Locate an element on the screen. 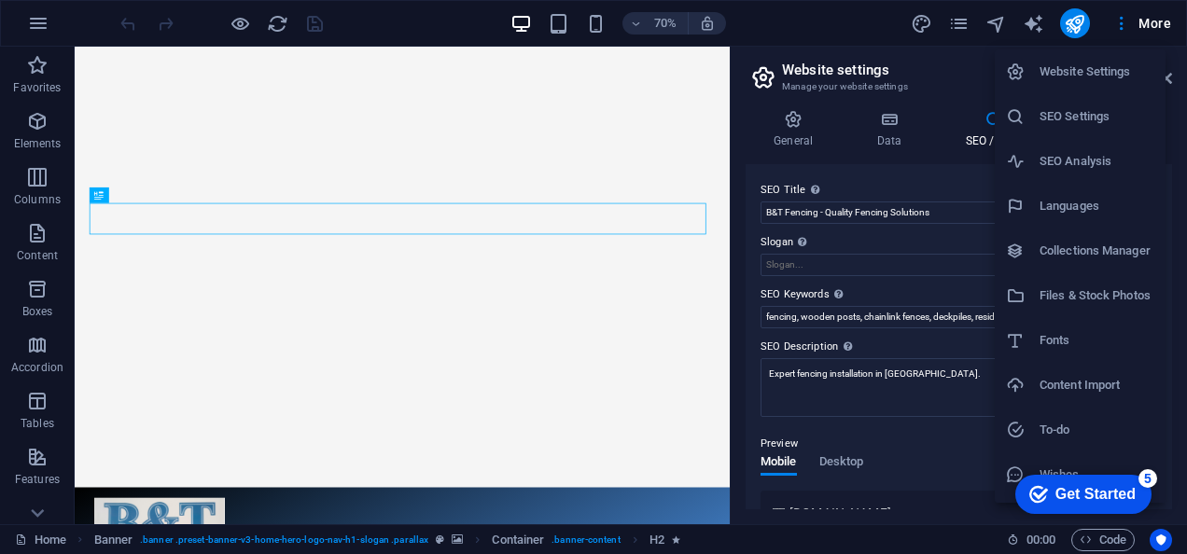 The height and width of the screenshot is (554, 1187). h6: Collections Manager is located at coordinates (1096, 251).